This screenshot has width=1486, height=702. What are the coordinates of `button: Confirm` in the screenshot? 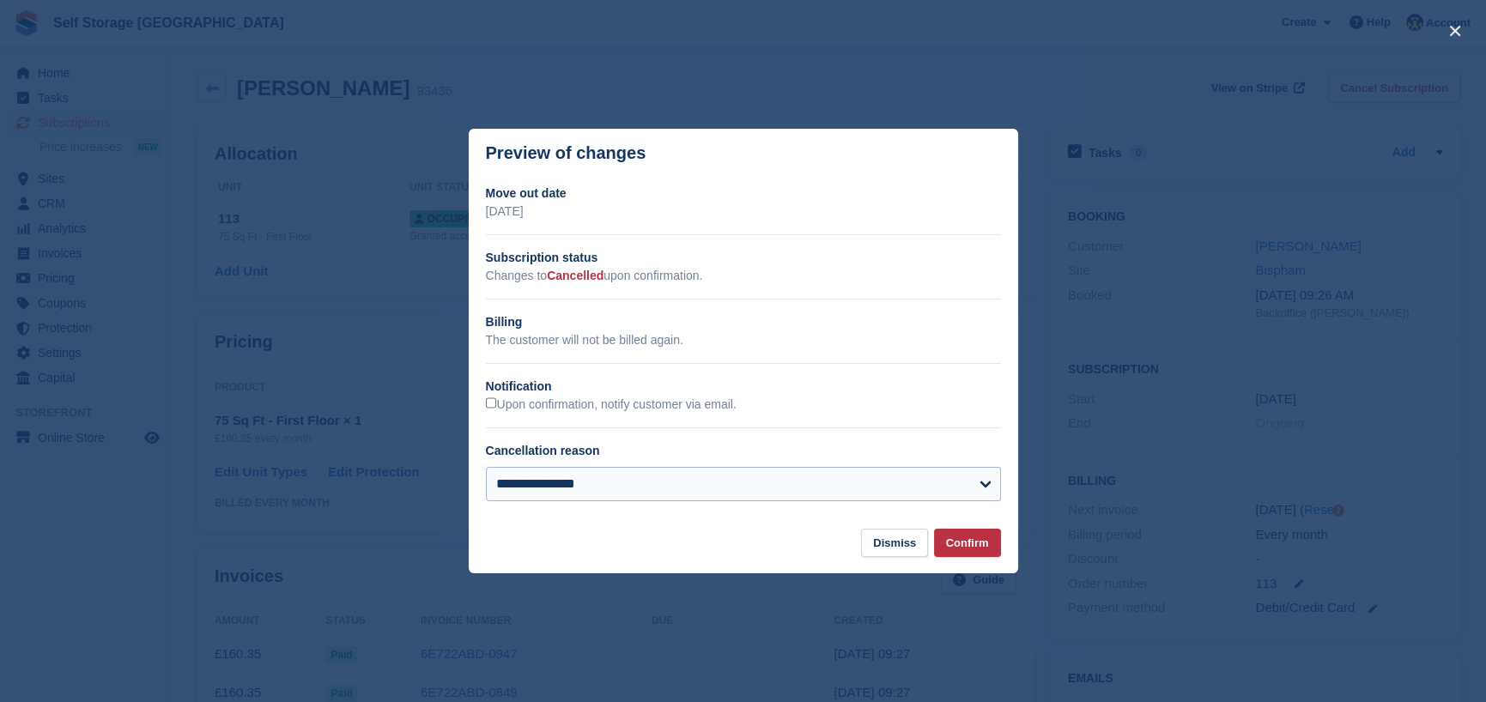 It's located at (968, 543).